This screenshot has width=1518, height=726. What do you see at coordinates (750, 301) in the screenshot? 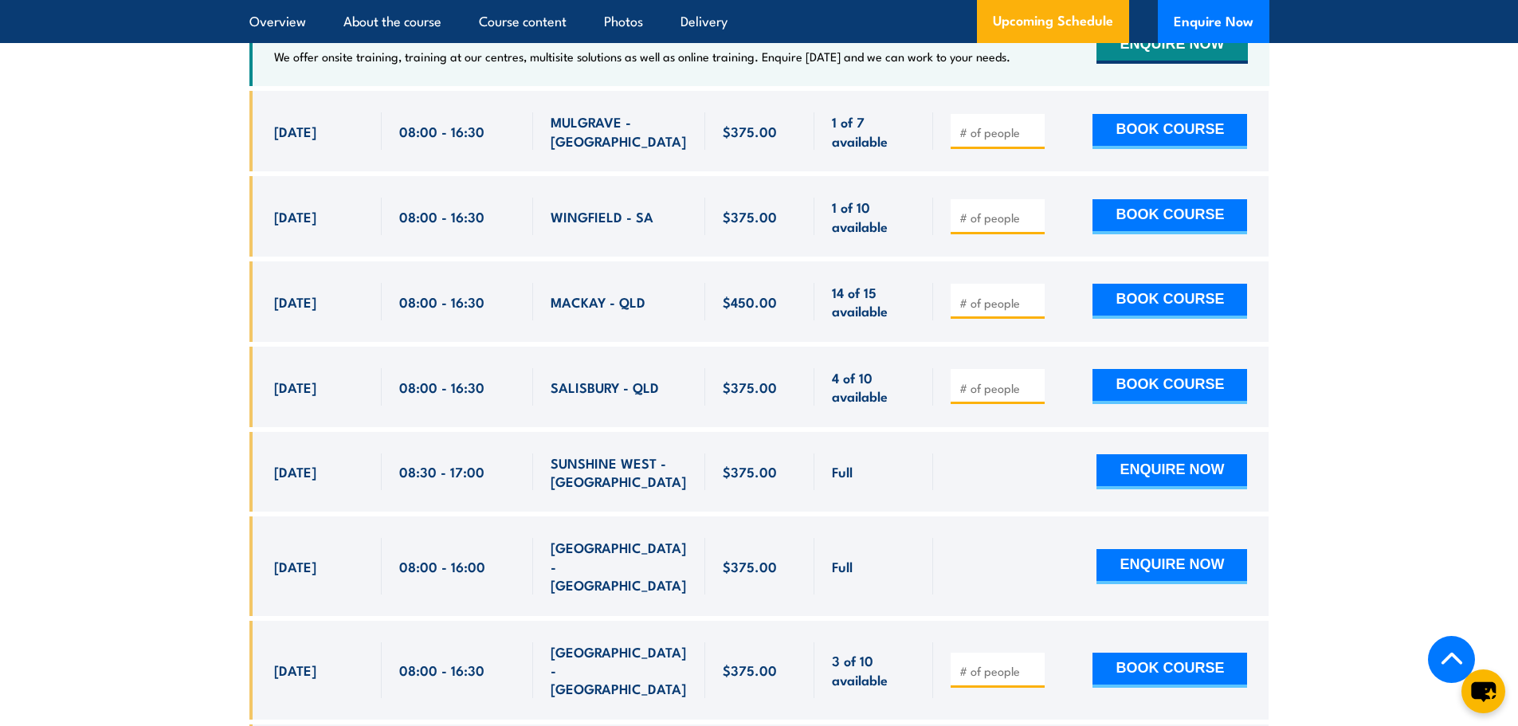
I see `span: $450.00` at bounding box center [750, 301].